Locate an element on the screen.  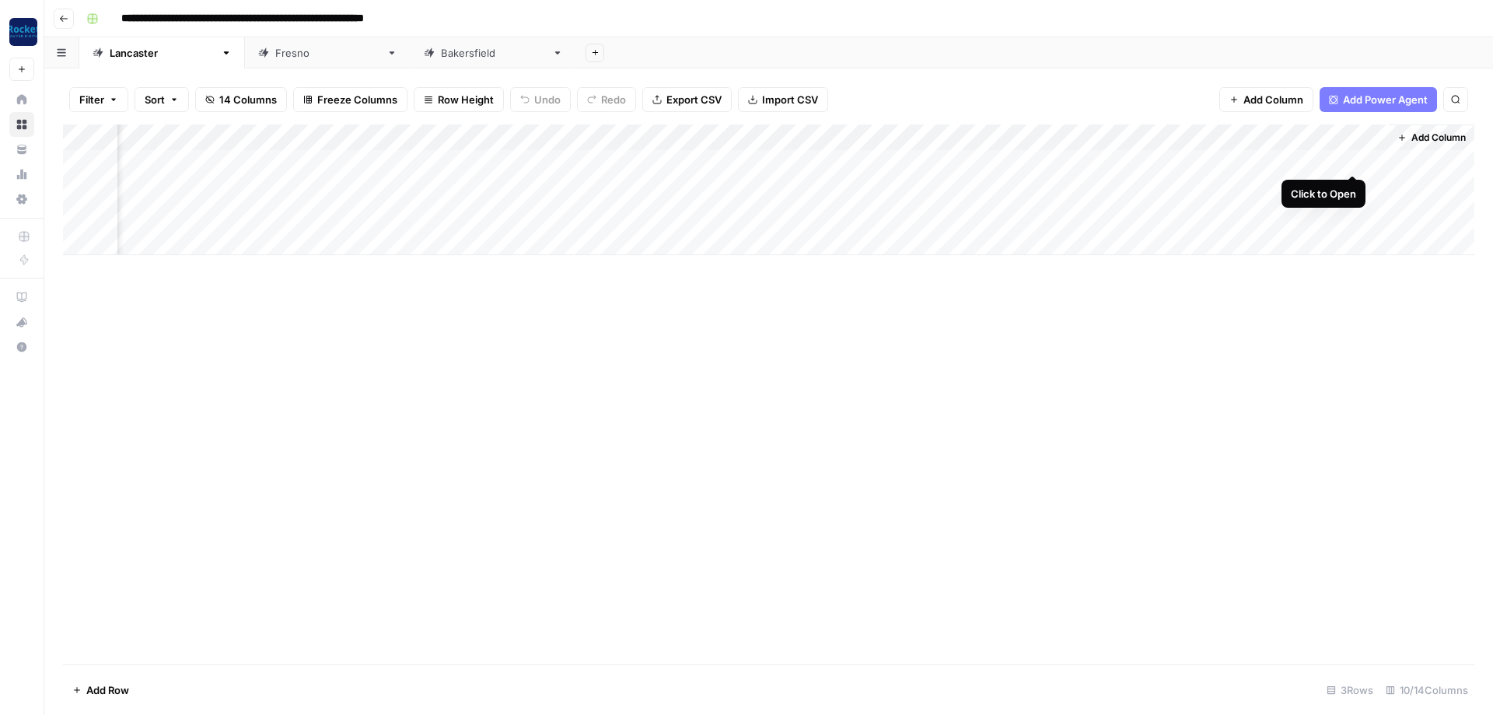
button: Sort is located at coordinates (162, 100).